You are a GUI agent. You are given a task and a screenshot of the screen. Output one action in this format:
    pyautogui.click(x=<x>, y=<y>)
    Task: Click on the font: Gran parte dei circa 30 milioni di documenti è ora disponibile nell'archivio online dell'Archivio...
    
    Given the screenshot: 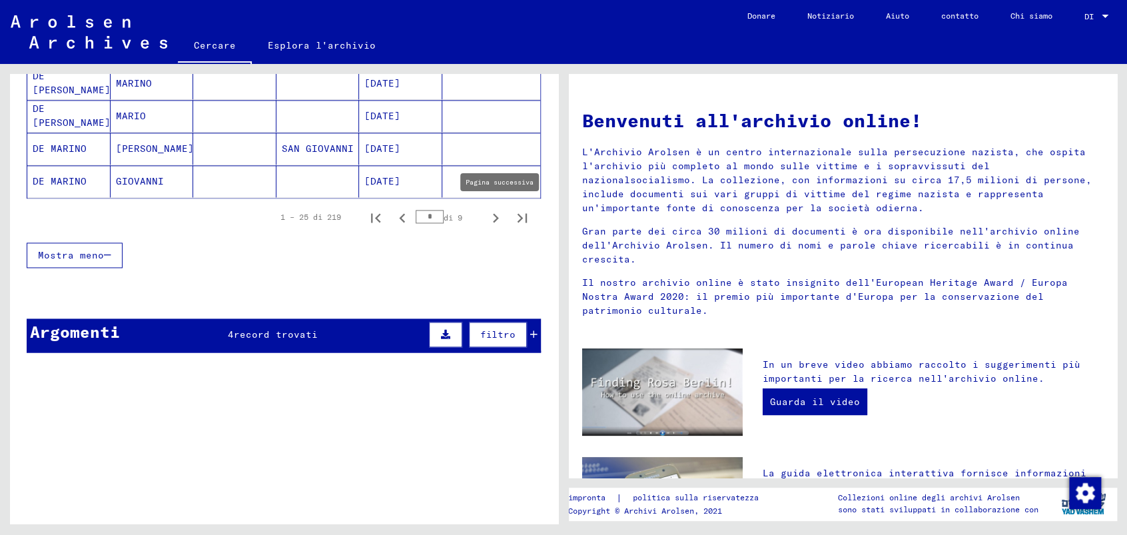 What is the action you would take?
    pyautogui.click(x=831, y=245)
    